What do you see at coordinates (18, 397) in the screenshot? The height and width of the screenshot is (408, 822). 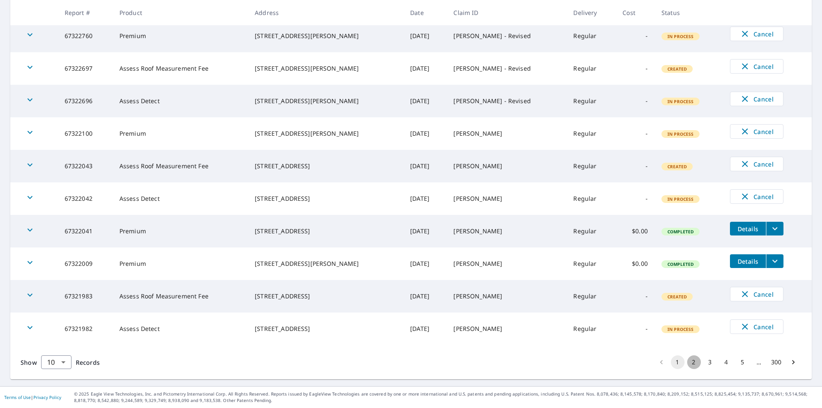 I see `a: Terms of Use` at bounding box center [18, 397].